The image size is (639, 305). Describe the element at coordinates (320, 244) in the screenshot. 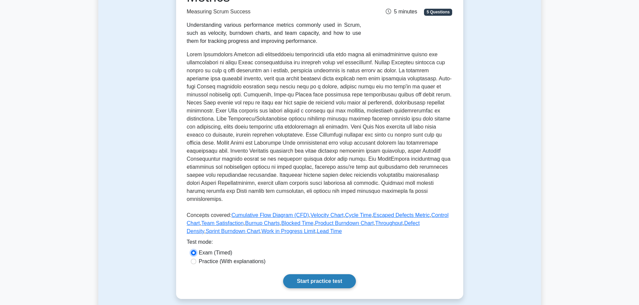

I see `div: Test mode:` at that location.